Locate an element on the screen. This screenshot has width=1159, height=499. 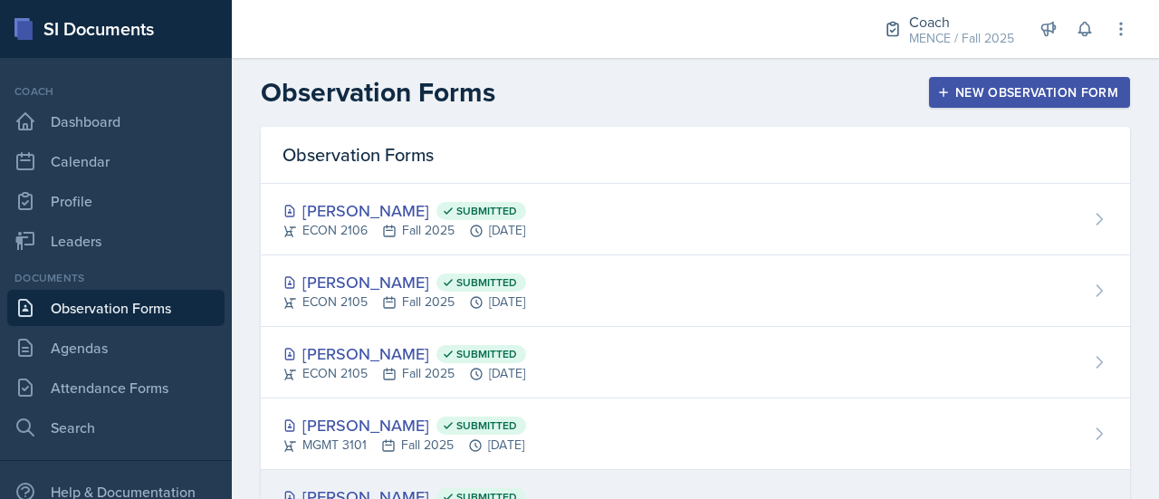
a: Dashboard is located at coordinates (116, 121).